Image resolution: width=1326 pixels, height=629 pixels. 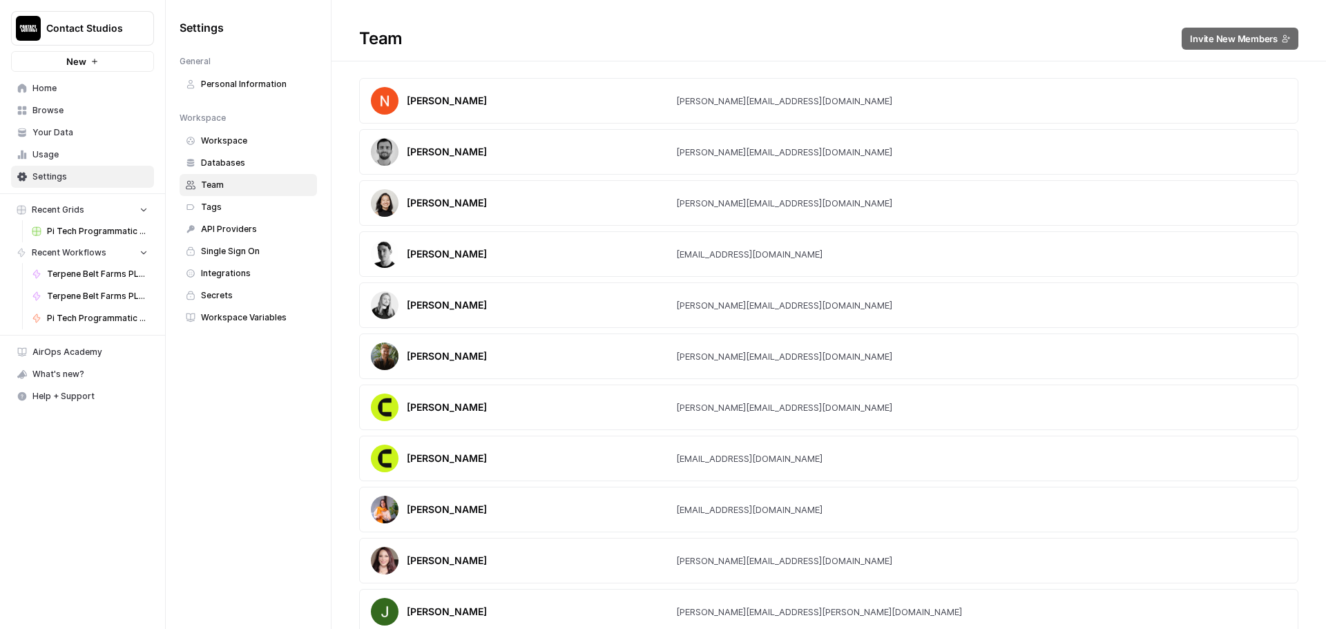 What do you see at coordinates (1240, 39) in the screenshot?
I see `button: Invite New Members` at bounding box center [1240, 39].